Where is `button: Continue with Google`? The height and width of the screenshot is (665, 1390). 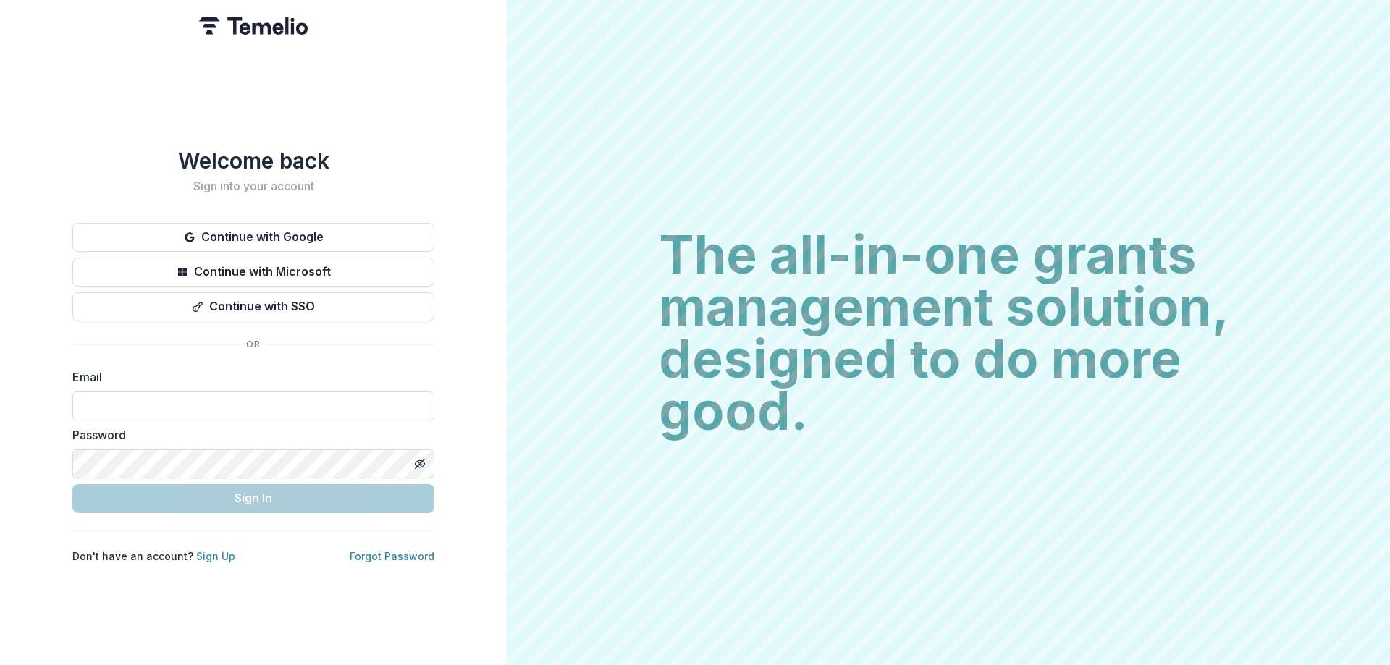
button: Continue with Google is located at coordinates (253, 237).